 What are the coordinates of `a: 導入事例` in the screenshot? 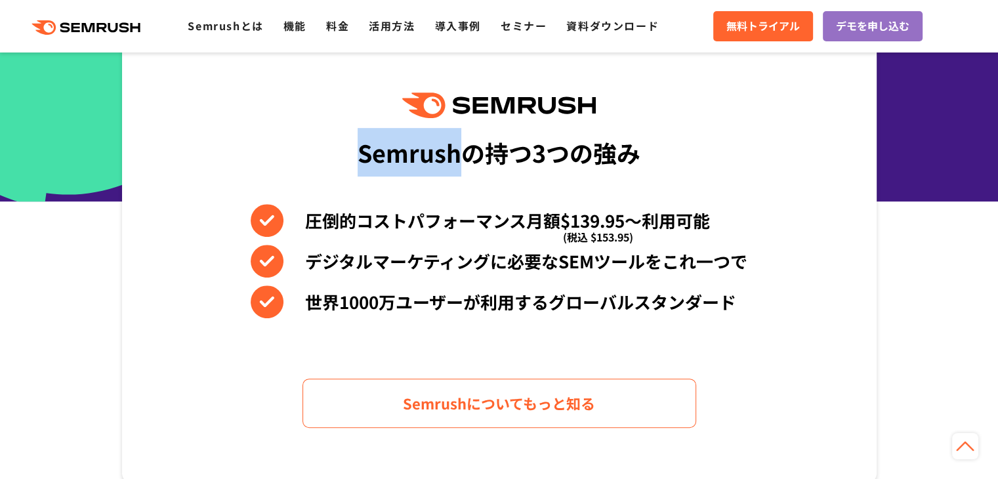 It's located at (458, 26).